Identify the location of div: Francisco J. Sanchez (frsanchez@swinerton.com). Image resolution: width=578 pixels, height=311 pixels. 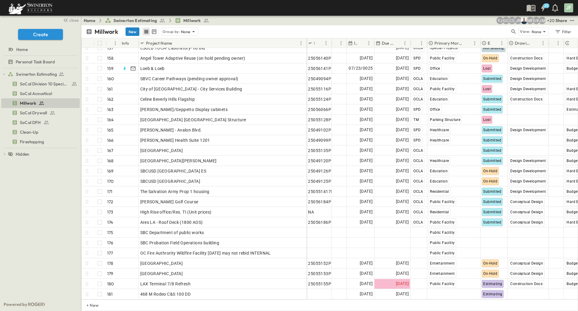
(500, 20).